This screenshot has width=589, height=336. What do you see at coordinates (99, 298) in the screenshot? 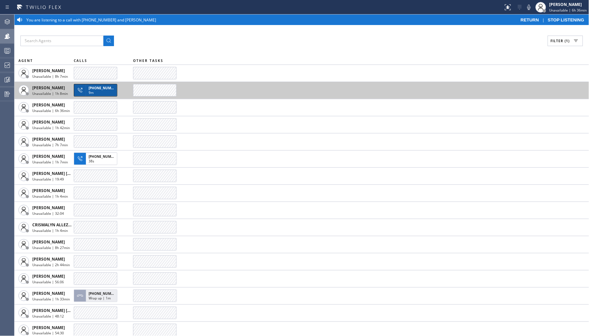
I see `span: Wrap up | 1m` at bounding box center [99, 298].